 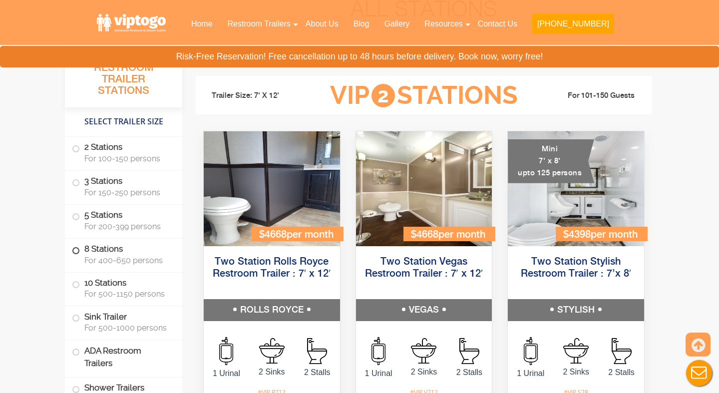 I want to click on img: A mini restroom trailer with two separate stations and separate doors for males and females, so click(x=576, y=189).